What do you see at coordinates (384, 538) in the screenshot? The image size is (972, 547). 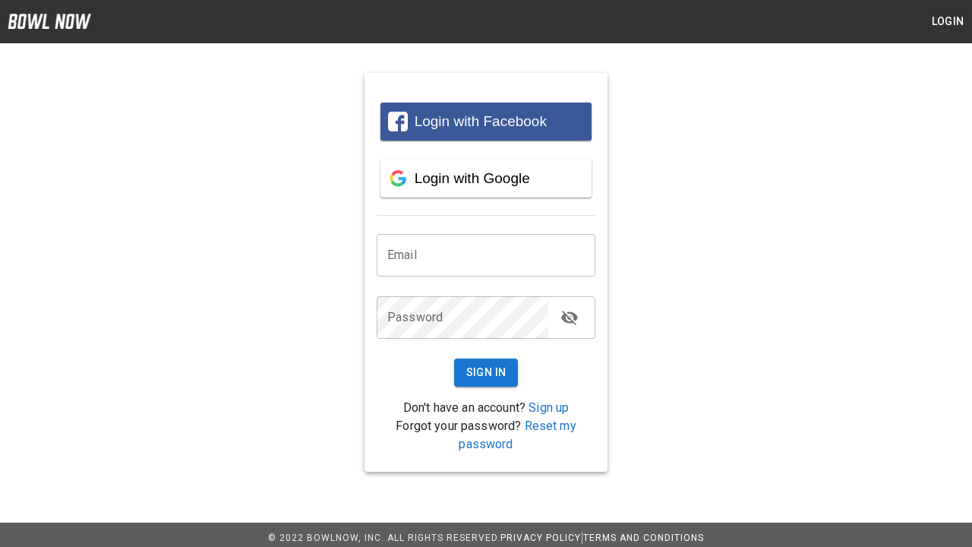 I see `span: © 2022 BowlNow, Inc. All Rights Reserved.` at bounding box center [384, 538].